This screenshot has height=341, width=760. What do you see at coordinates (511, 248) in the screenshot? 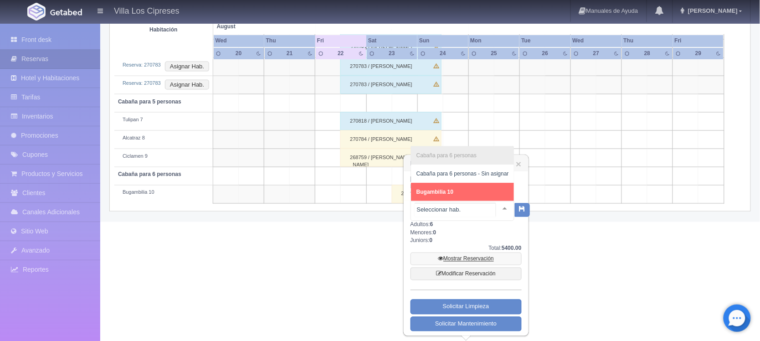
I see `b: 5400.00` at bounding box center [511, 248].